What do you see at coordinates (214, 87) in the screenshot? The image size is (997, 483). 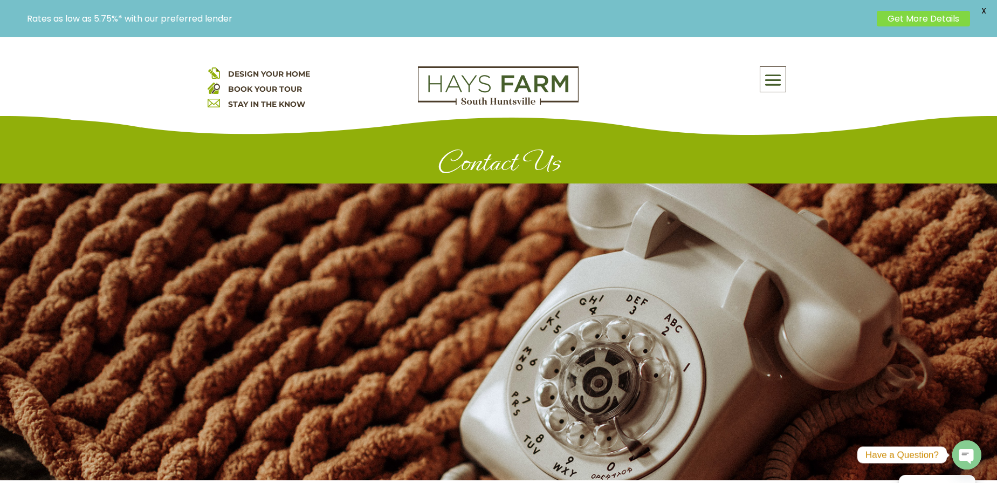 I see `img: book your home tour` at bounding box center [214, 87].